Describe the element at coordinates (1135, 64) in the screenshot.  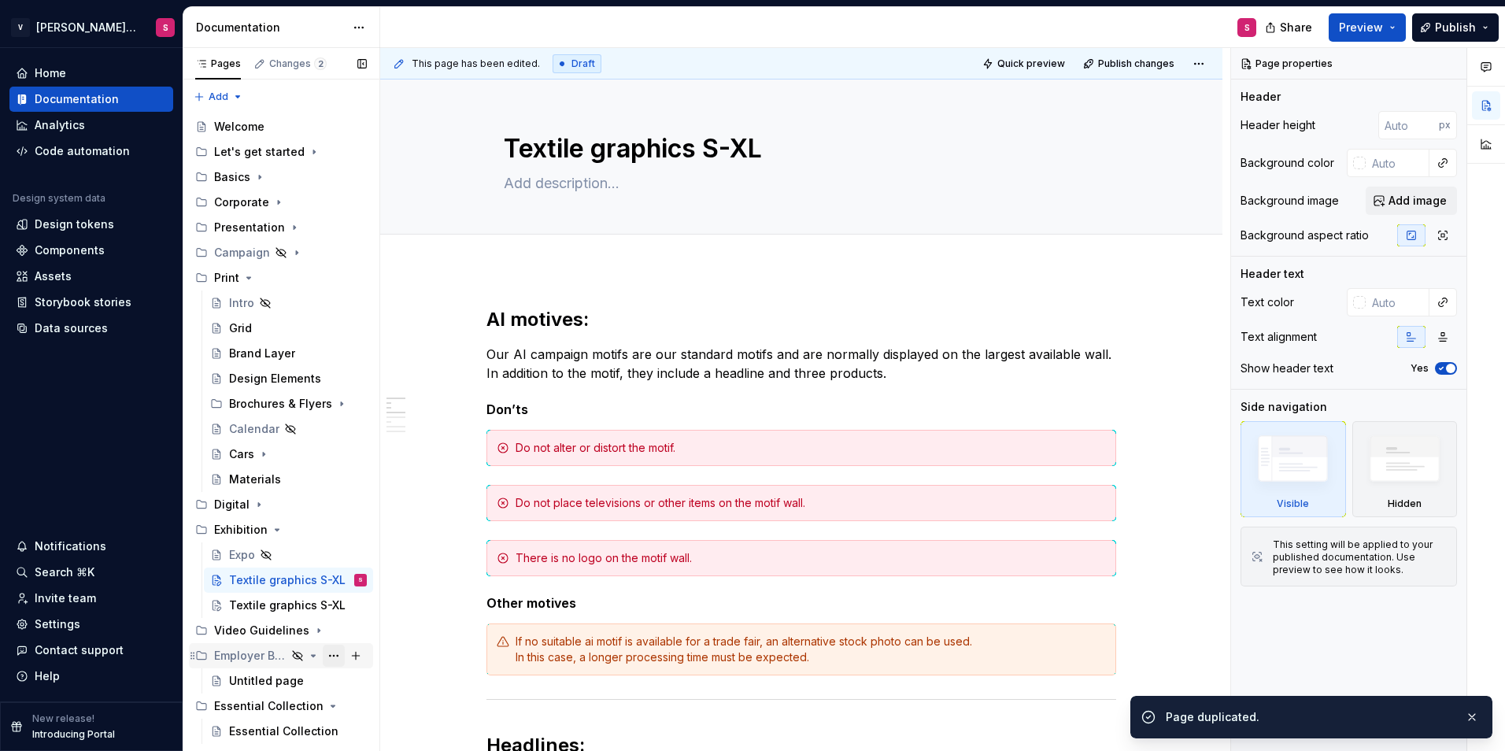
I see `span: Publish changes` at that location.